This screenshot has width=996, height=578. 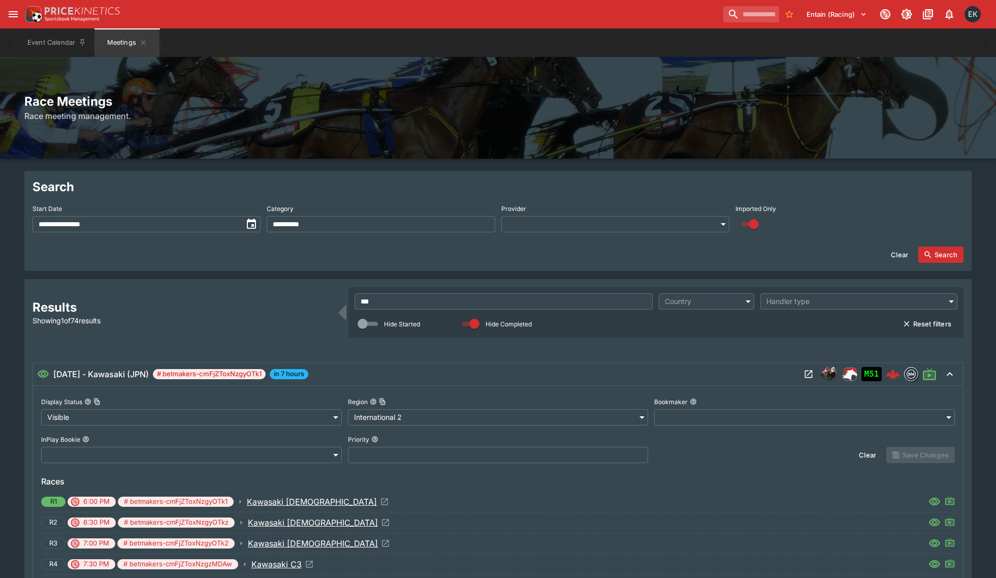 I want to click on p: Showing 1 of 74 results, so click(x=182, y=320).